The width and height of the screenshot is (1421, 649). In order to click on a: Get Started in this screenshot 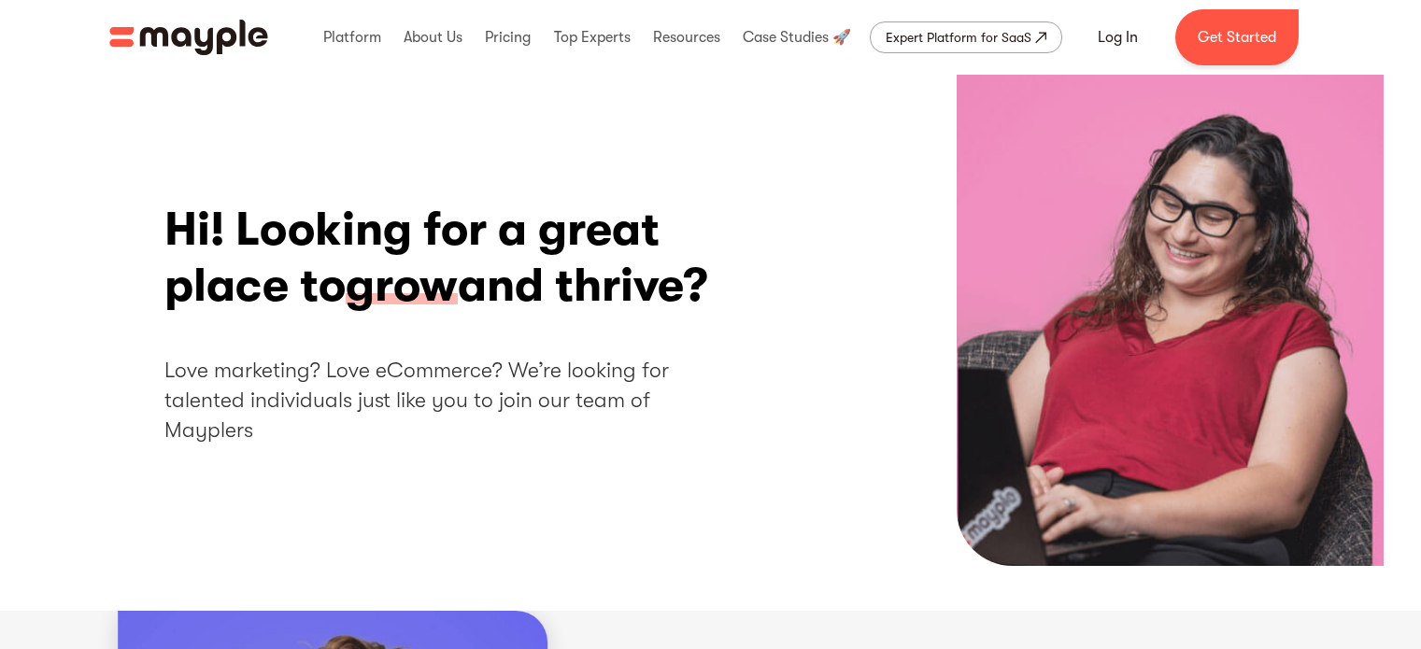, I will do `click(1237, 37)`.